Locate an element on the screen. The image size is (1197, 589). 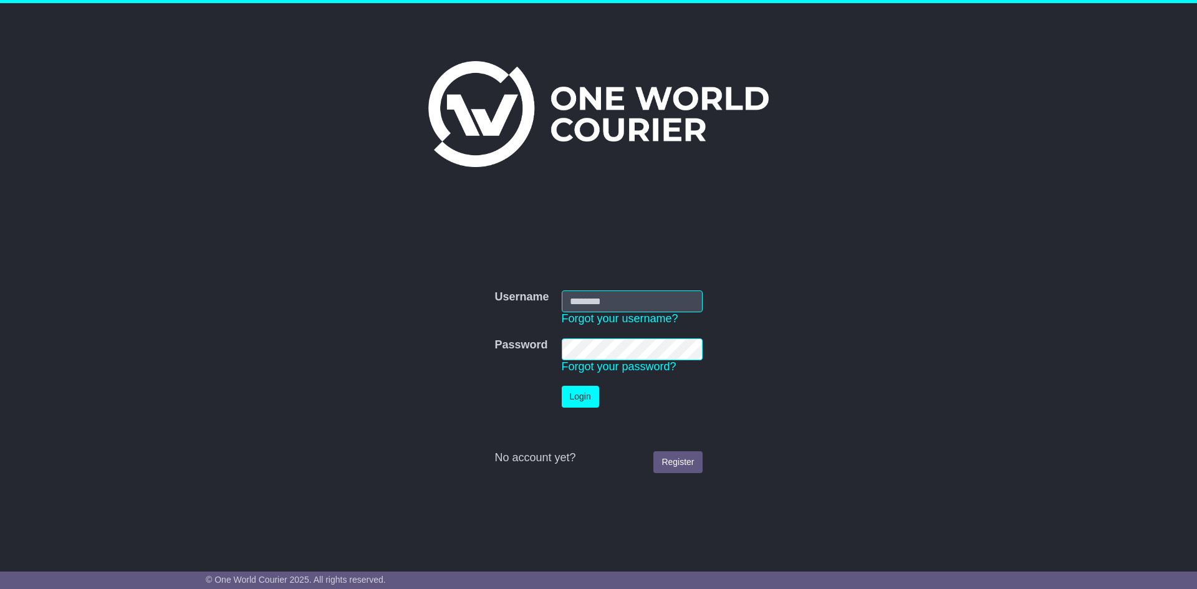
a: Register is located at coordinates (678, 462).